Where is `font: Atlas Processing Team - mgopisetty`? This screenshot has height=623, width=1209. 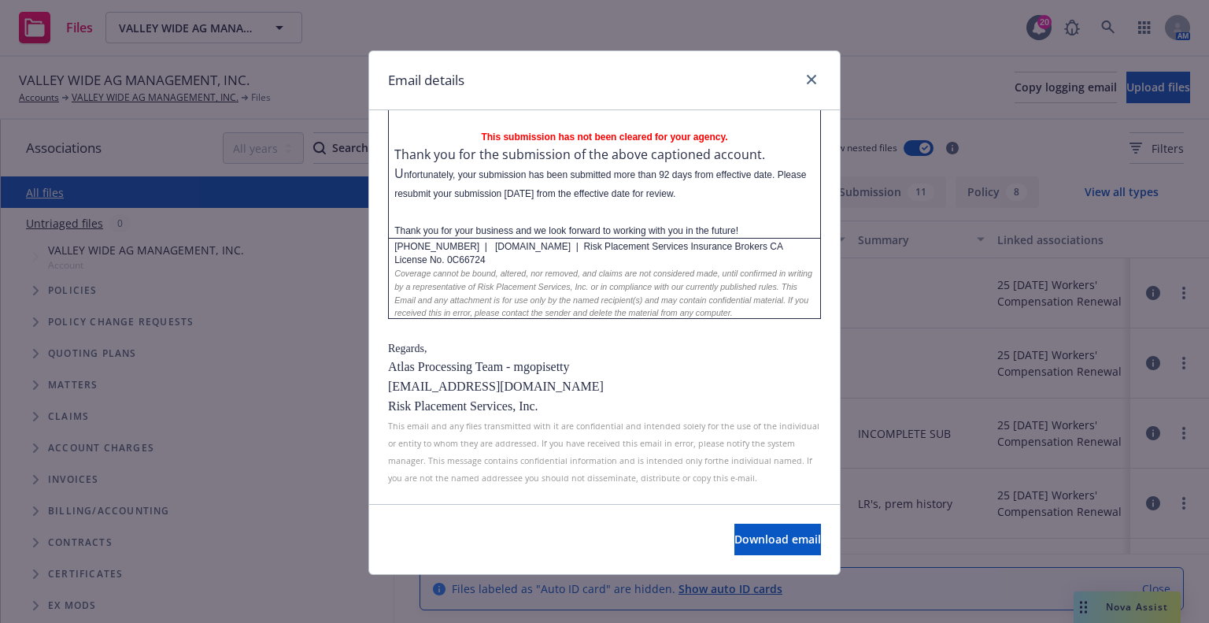 font: Atlas Processing Team - mgopisetty is located at coordinates (479, 366).